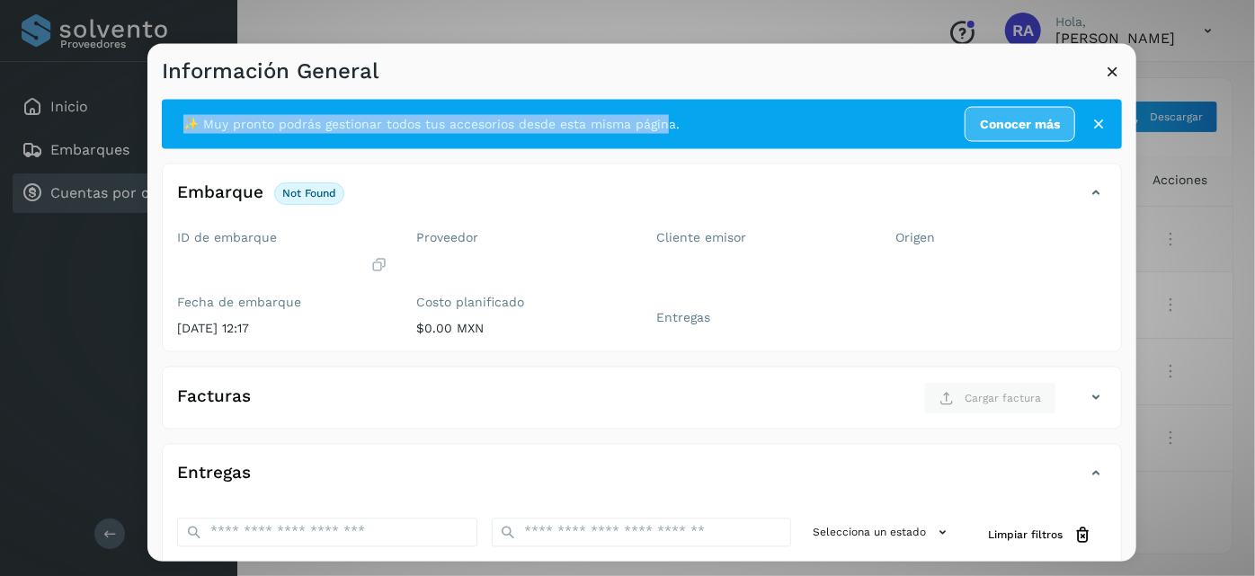  Describe the element at coordinates (1002, 237) in the screenshot. I see `label: Origen` at that location.